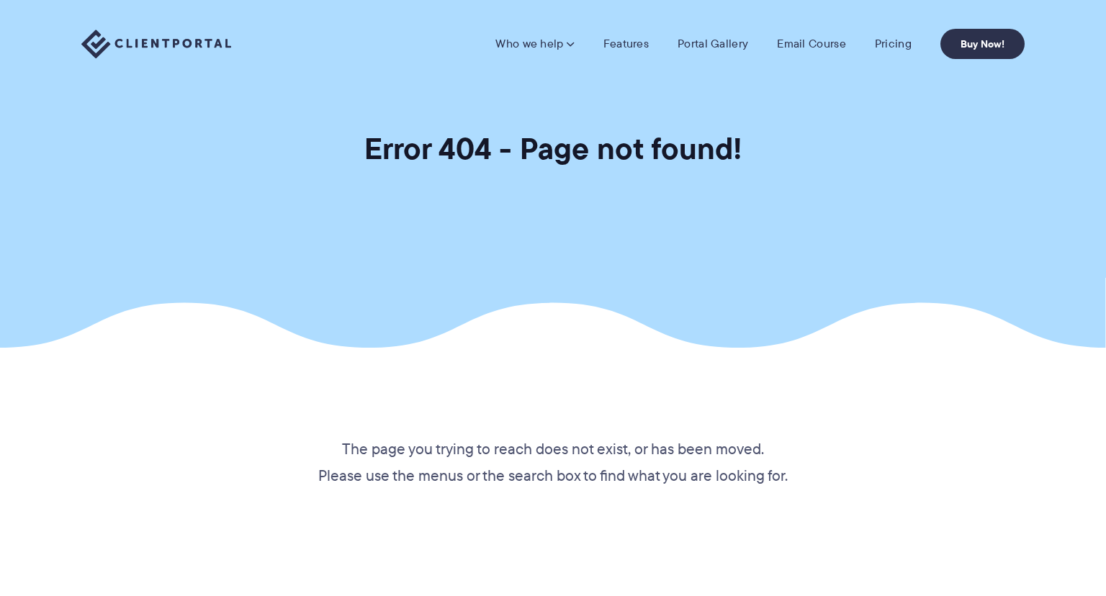  Describe the element at coordinates (553, 148) in the screenshot. I see `h1: Error 404 - Page not found!` at that location.